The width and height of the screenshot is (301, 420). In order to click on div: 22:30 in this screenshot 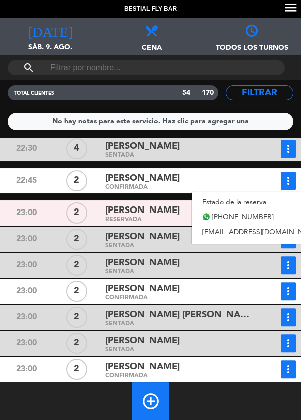, I will do `click(26, 149)`.